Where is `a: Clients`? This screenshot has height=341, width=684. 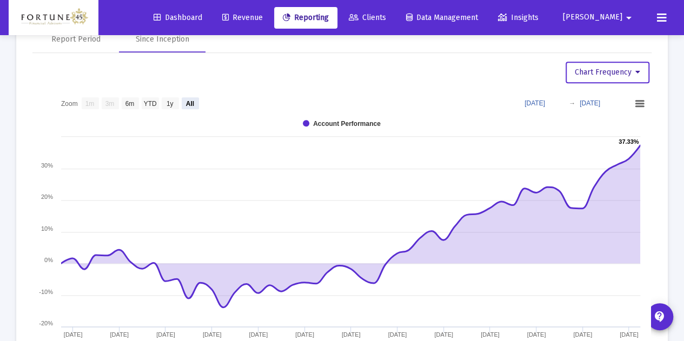
a: Clients is located at coordinates (367, 18).